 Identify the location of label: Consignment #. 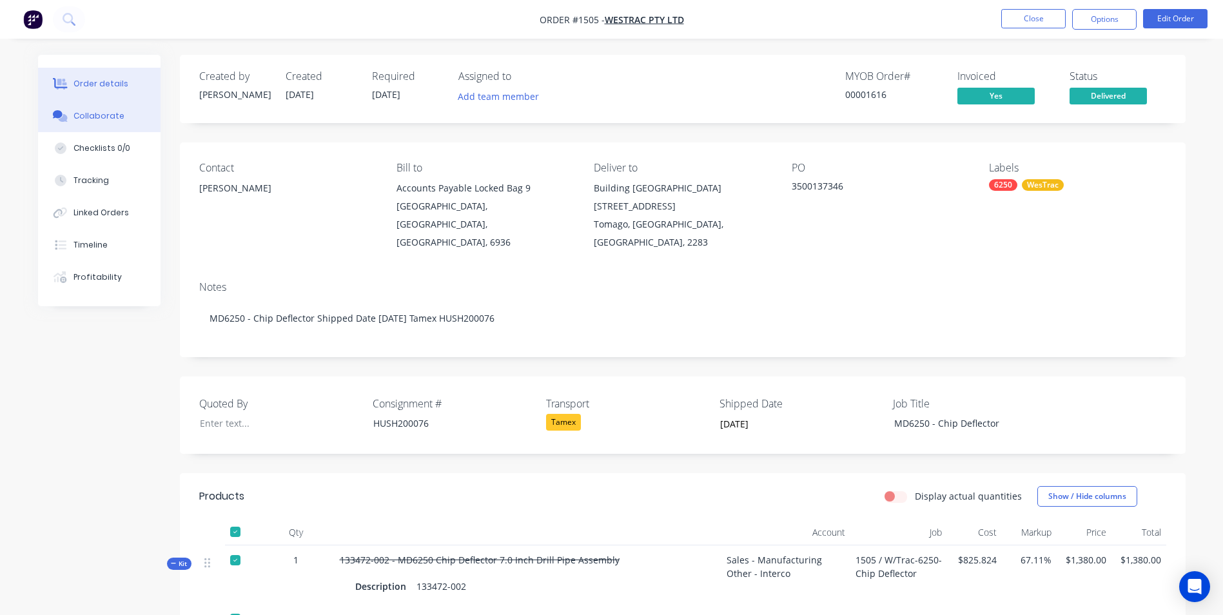
(453, 403).